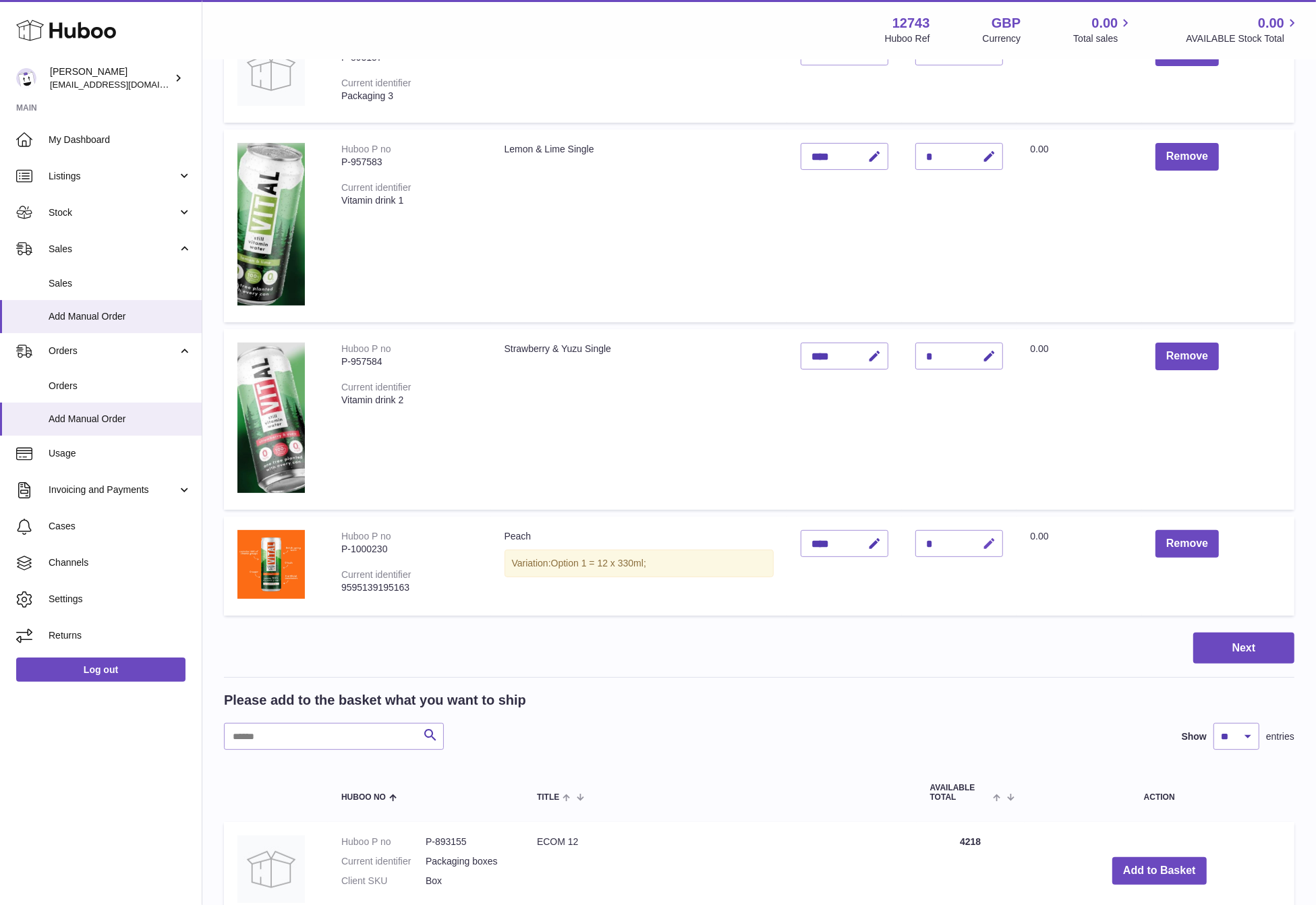 This screenshot has width=1316, height=905. What do you see at coordinates (271, 72) in the screenshot?
I see `img: ECOM 36/48` at bounding box center [271, 72].